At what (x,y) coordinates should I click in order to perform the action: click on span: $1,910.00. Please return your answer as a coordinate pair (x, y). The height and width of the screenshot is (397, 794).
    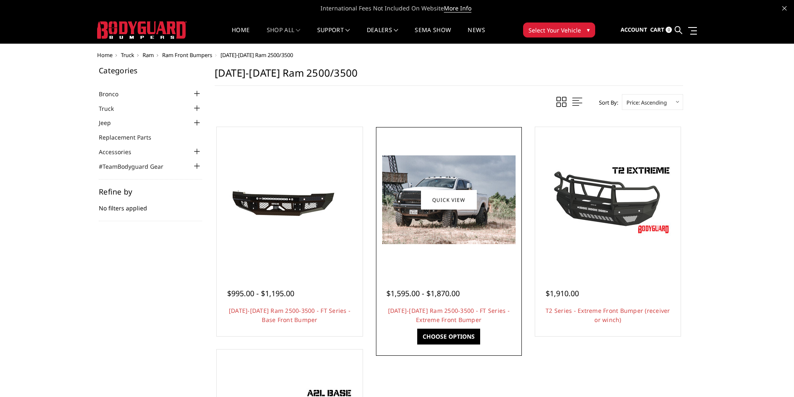
    Looking at the image, I should click on (562, 293).